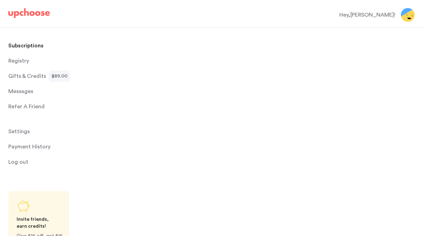  What do you see at coordinates (48, 91) in the screenshot?
I see `a: Messages` at bounding box center [48, 91].